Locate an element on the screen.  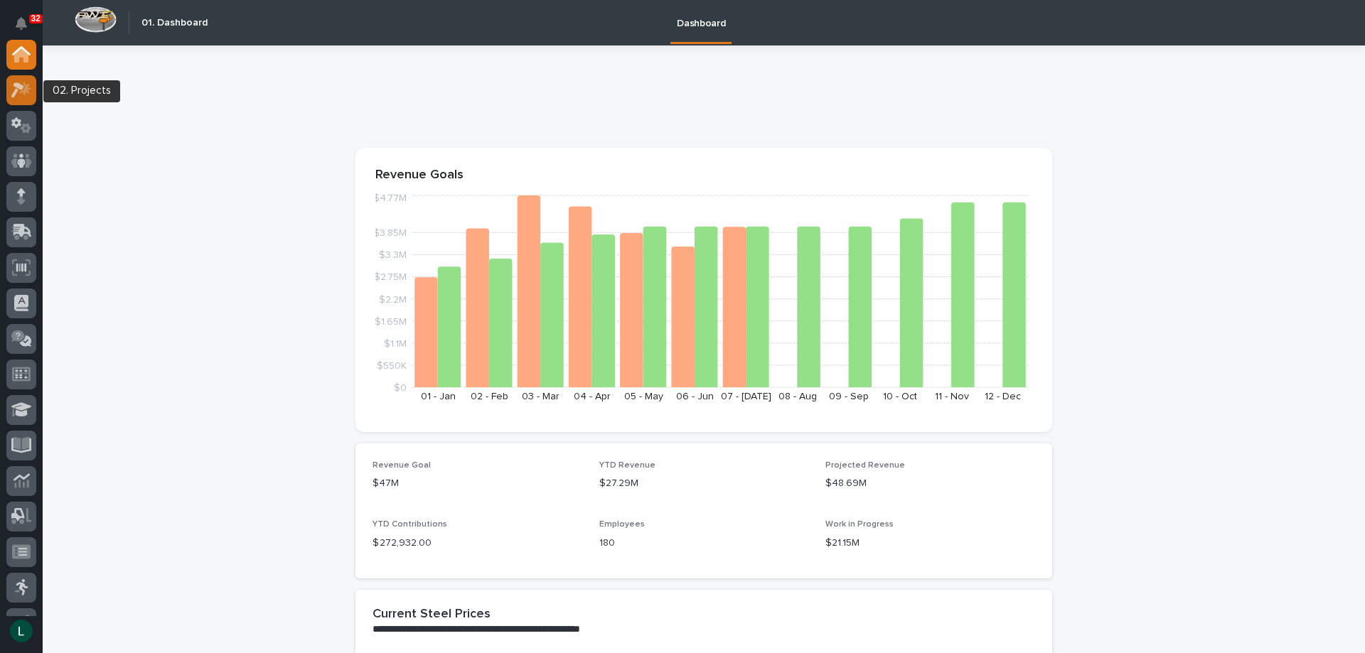
span: Projected Revenue is located at coordinates (865, 466).